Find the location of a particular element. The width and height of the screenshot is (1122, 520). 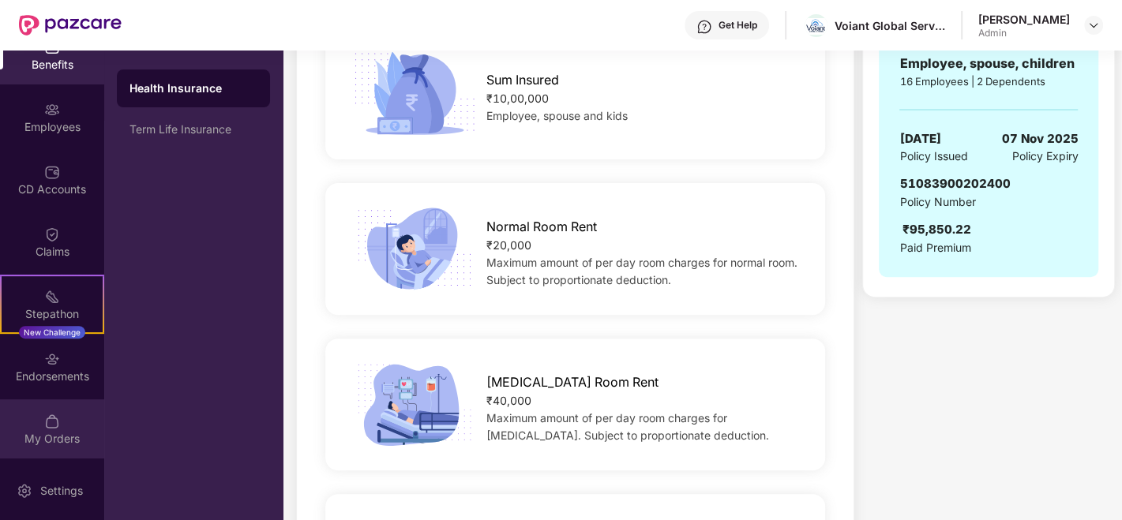

div: Health Insurance is located at coordinates (193, 88).